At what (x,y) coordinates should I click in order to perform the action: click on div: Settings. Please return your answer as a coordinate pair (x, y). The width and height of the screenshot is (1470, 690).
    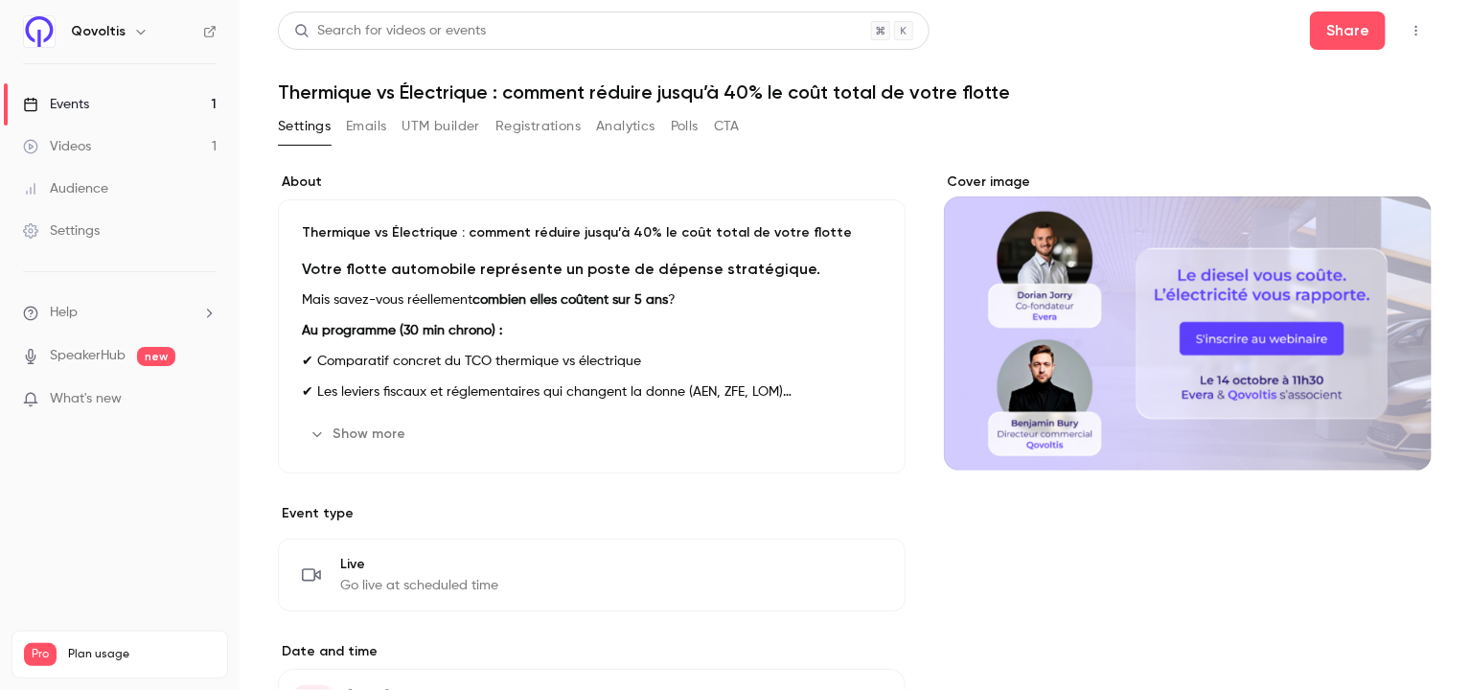
    Looking at the image, I should click on (61, 231).